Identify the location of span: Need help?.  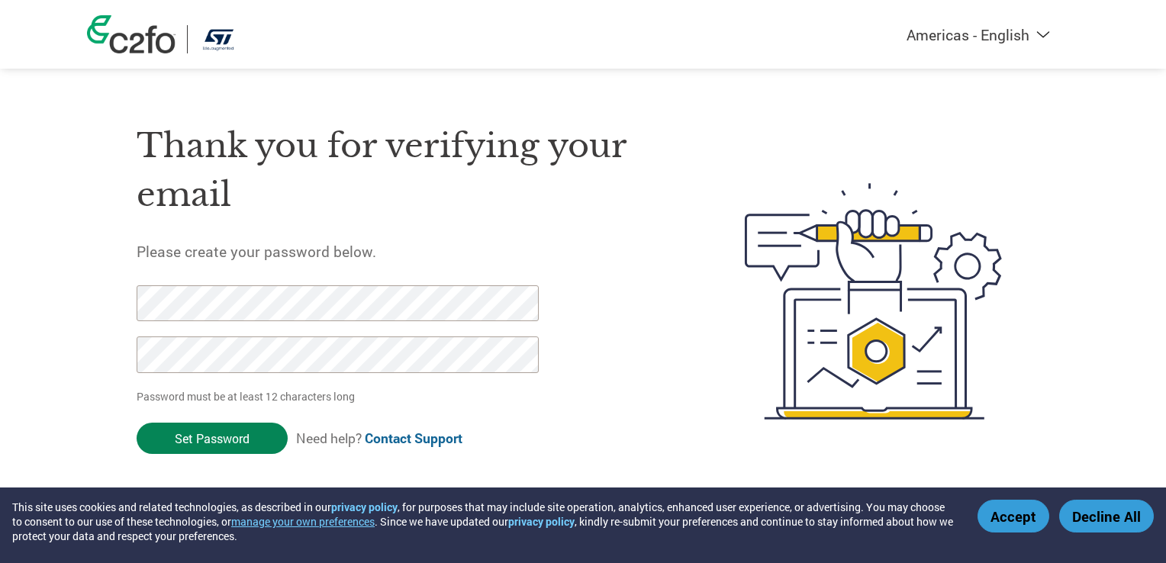
(379, 438).